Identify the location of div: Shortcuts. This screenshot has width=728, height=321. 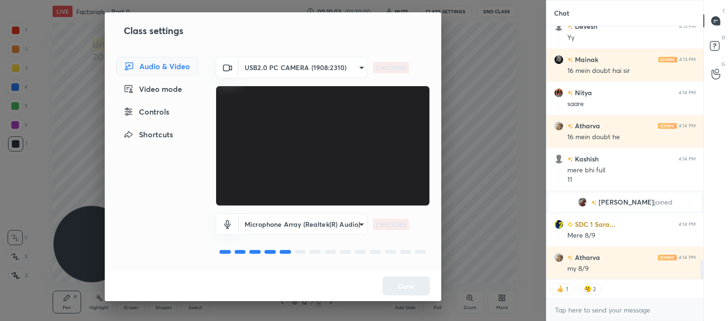
(157, 135).